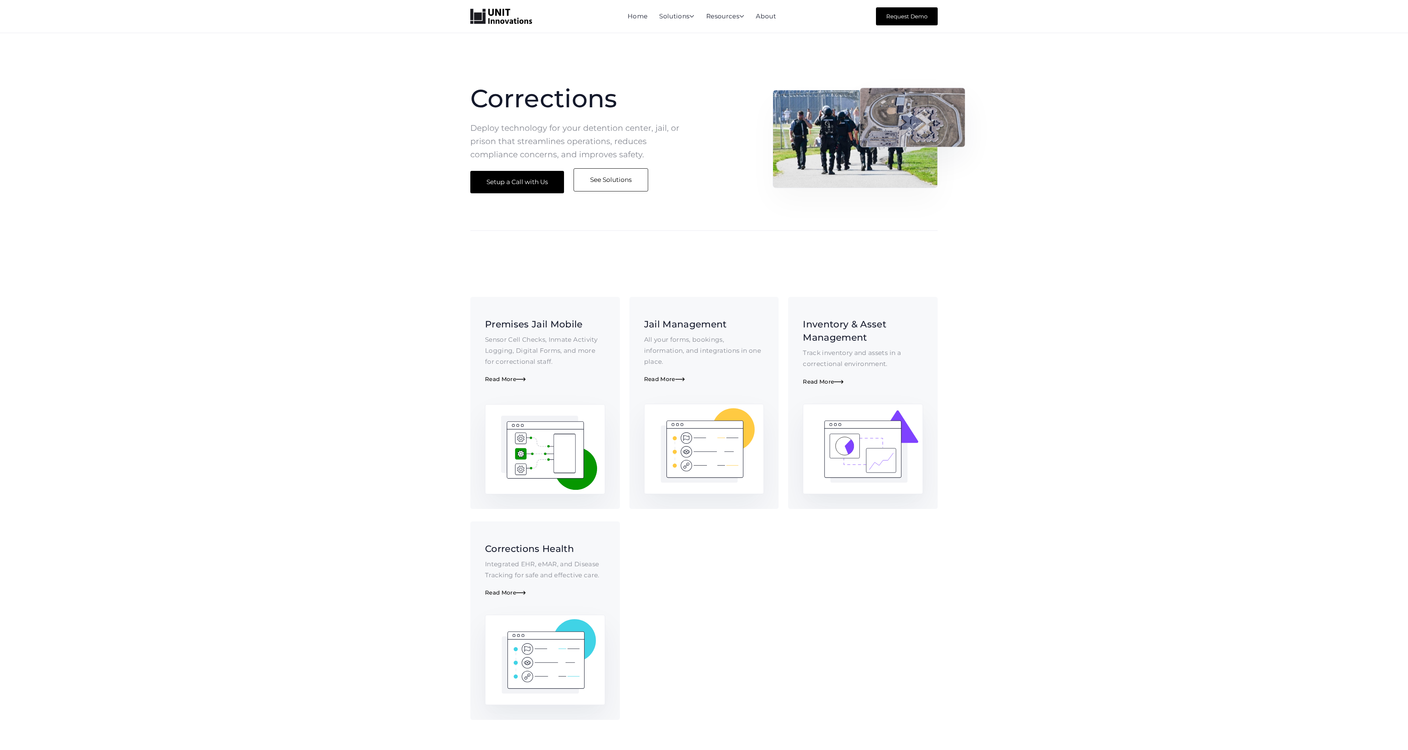 Image resolution: width=1408 pixels, height=750 pixels. I want to click on h3: Inventory & Asset Management, so click(863, 331).